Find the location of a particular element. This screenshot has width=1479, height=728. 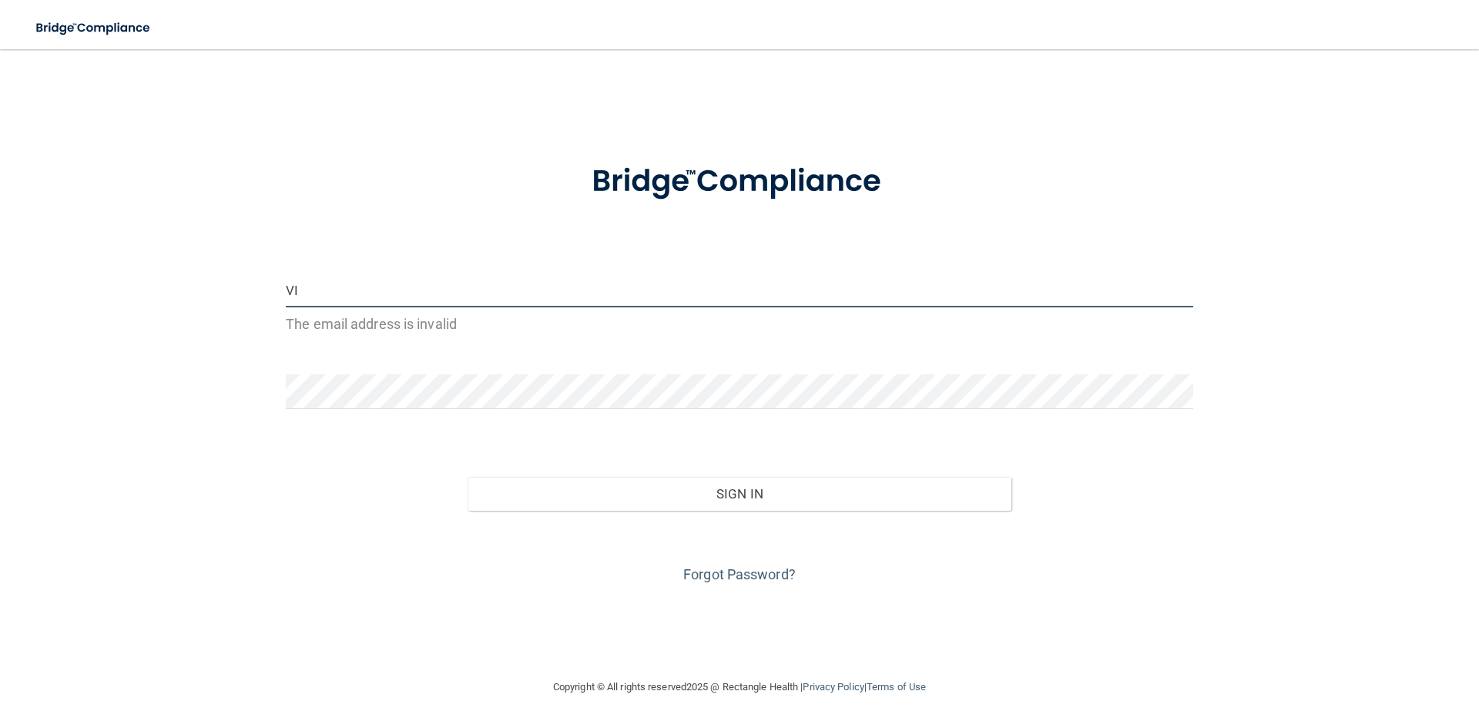

p: The email address is invalid is located at coordinates (739, 323).